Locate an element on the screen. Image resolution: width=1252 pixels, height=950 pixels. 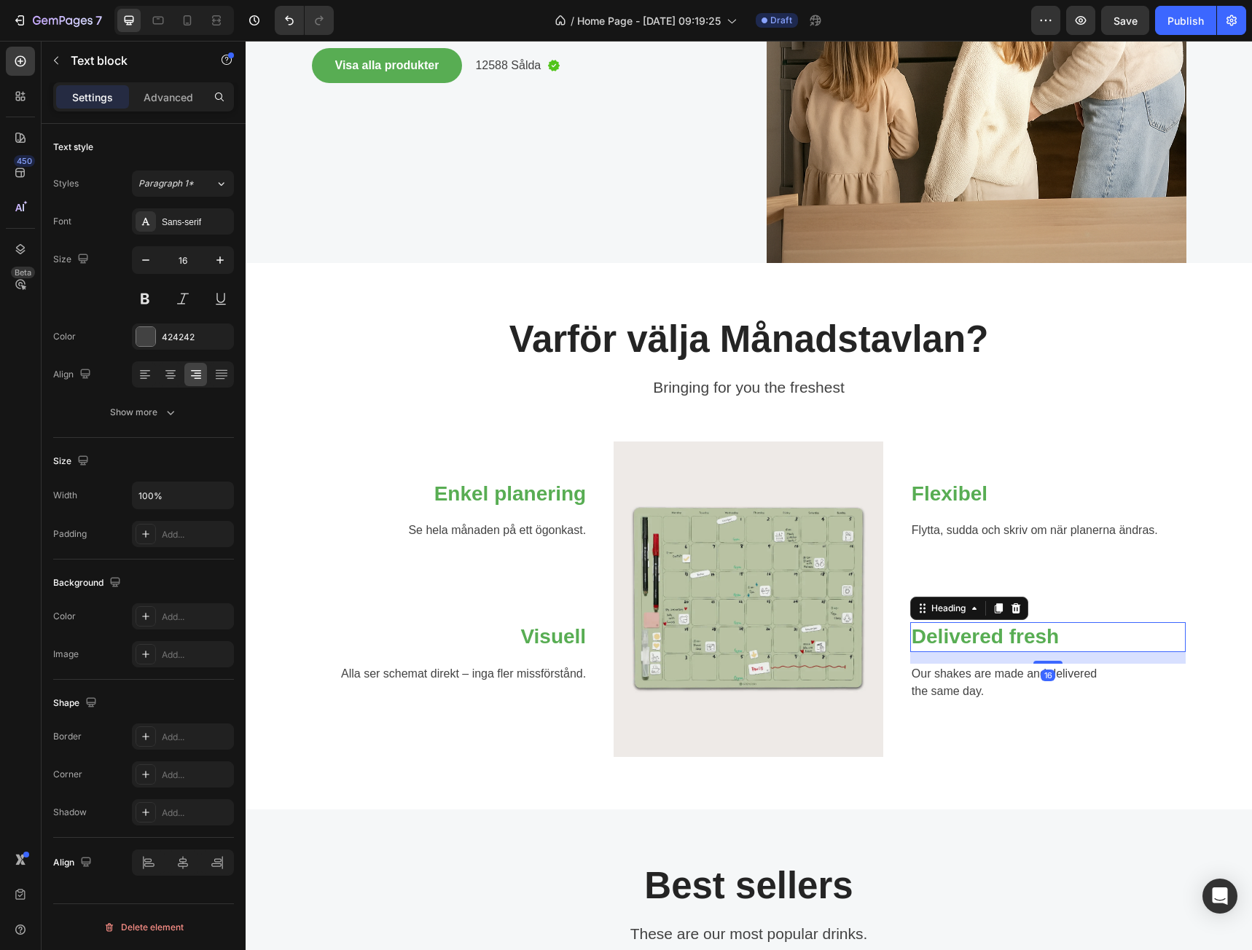
button: 7 is located at coordinates (57, 20).